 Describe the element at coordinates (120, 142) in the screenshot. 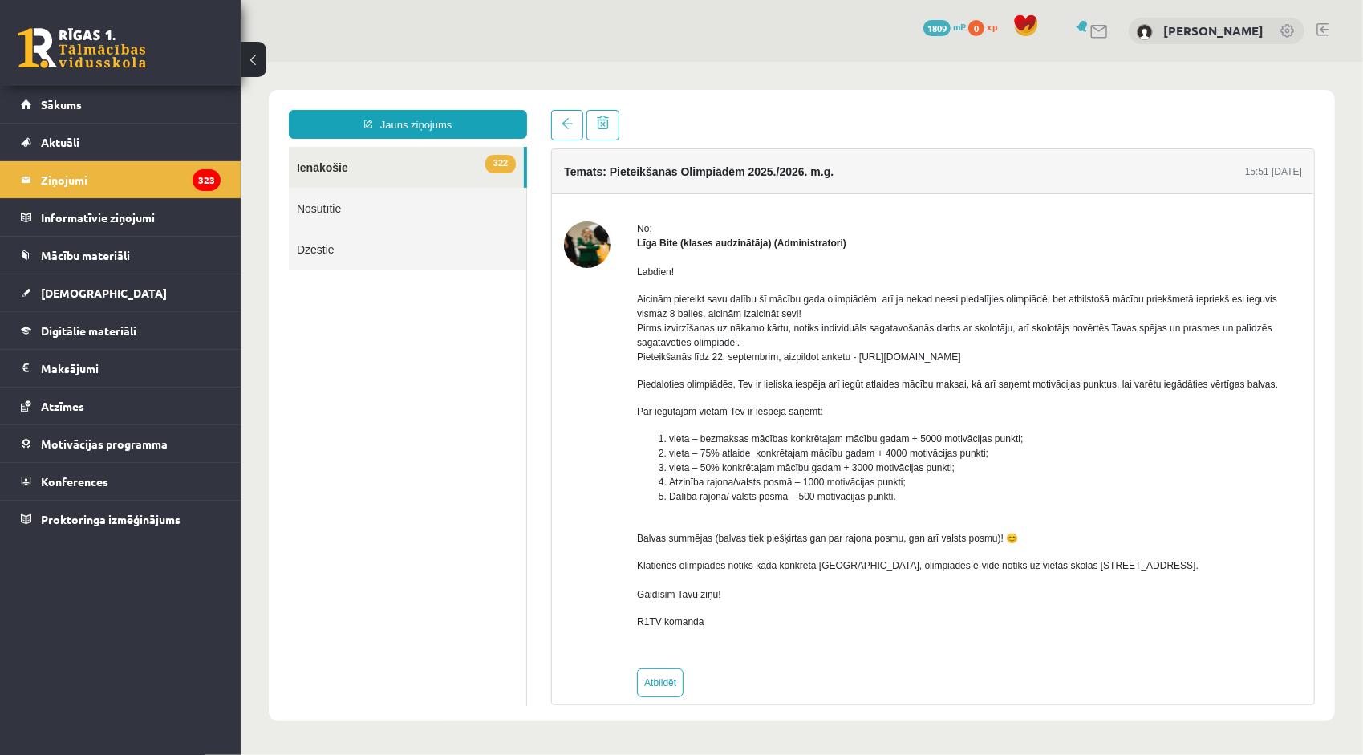

I see `a: Aktuāli` at that location.